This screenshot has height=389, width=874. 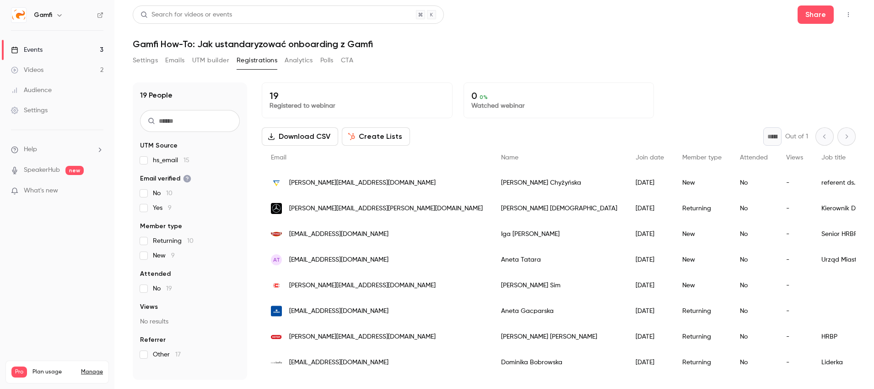 I want to click on span: What's new, so click(x=41, y=190).